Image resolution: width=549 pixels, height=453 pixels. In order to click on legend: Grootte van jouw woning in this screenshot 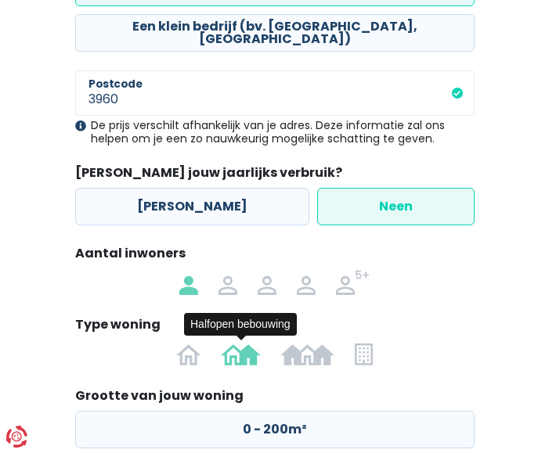, I will do `click(275, 399)`.